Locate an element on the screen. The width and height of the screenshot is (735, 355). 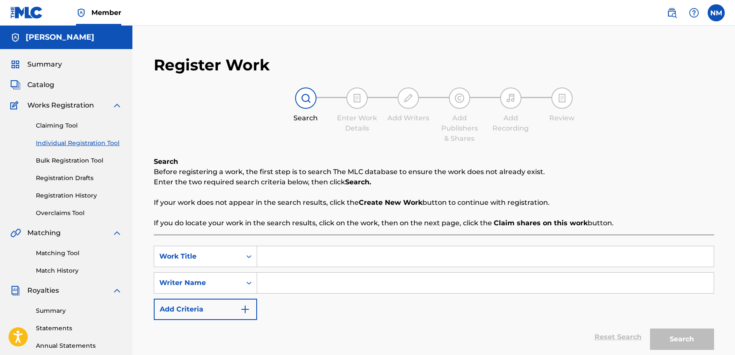
div: Add Recording is located at coordinates (511, 123).